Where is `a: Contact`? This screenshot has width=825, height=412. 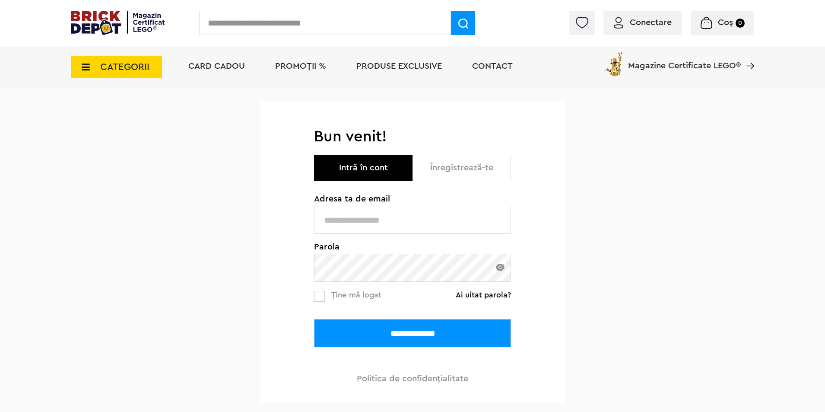 a: Contact is located at coordinates (492, 66).